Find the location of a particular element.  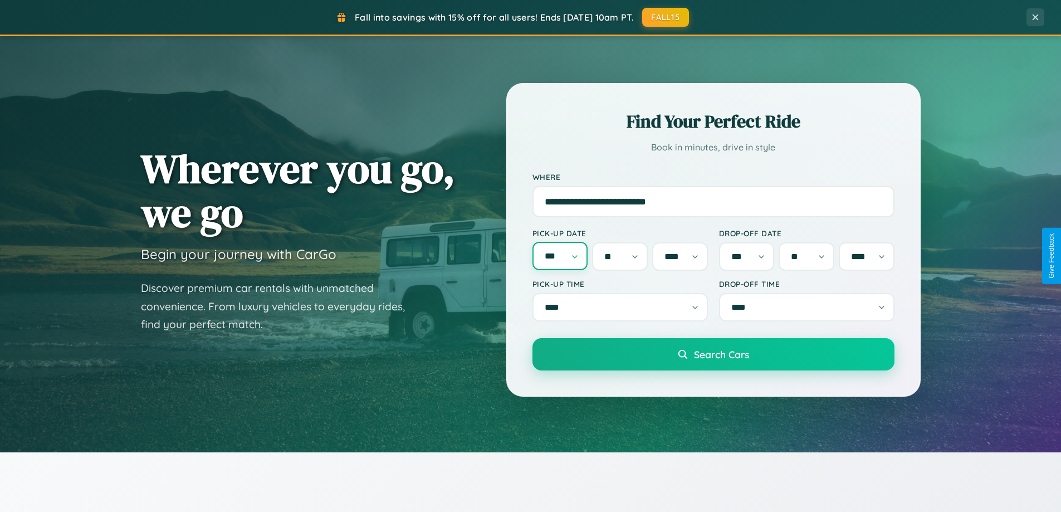

h1: Wherever you go, we go is located at coordinates (298, 190).